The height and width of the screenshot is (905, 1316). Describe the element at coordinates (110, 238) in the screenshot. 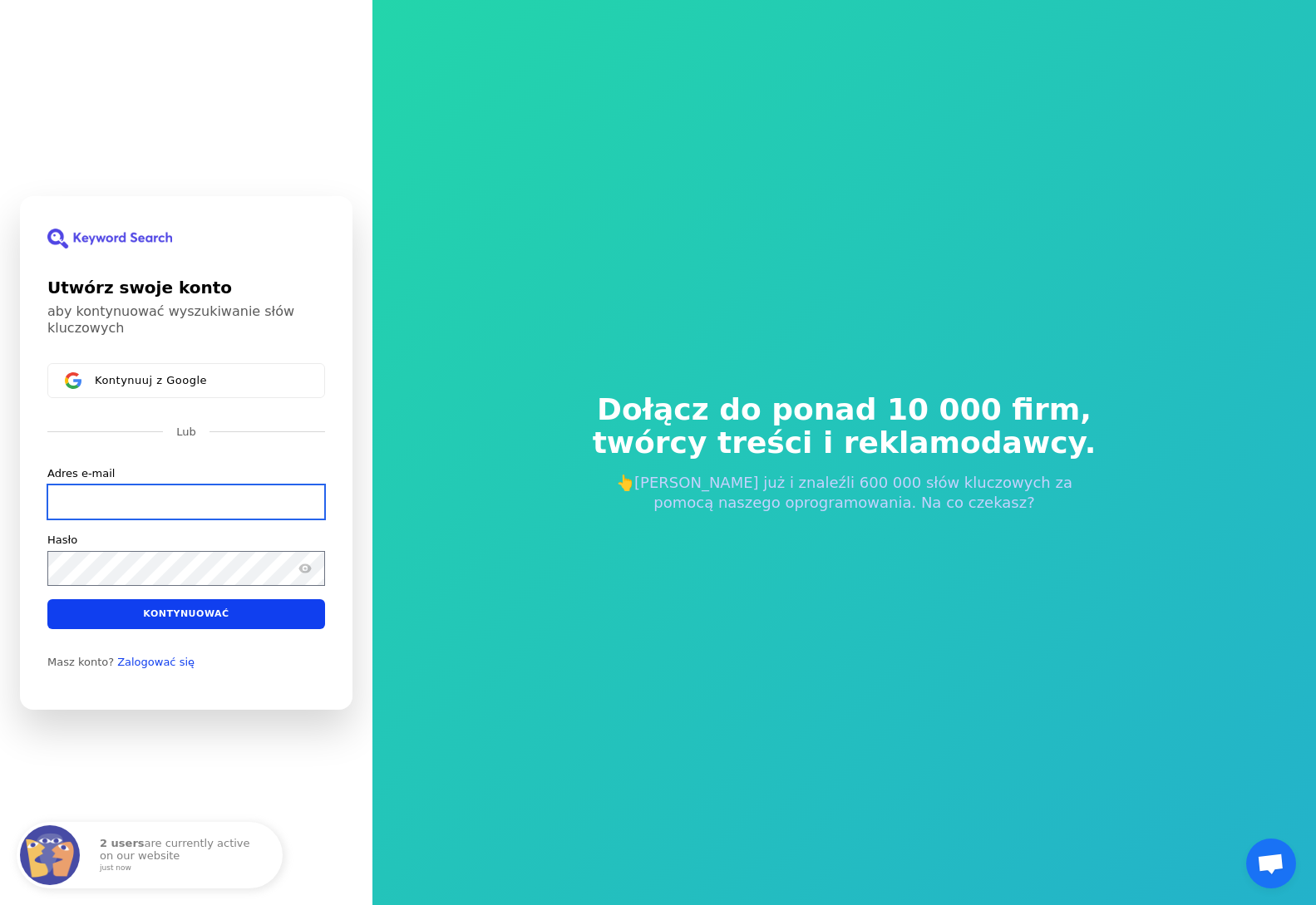

I see `img: Wyszukiwanie słów kluczowych` at that location.